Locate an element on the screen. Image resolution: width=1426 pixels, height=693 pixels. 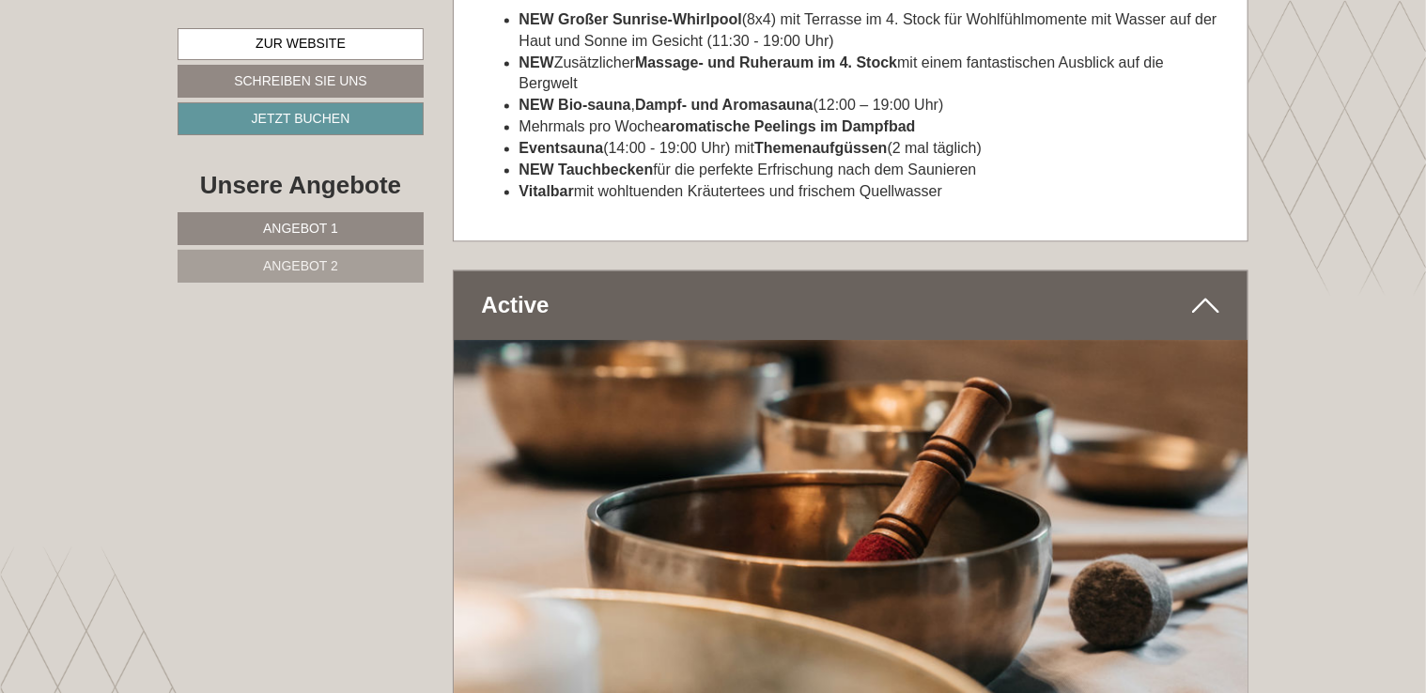
li: (8x4) mit Terrasse im 4. Stock für Wohlfühlmomente mit Wasser auf der Haut und Sonne im Gesicht (... is located at coordinates (870, 31).